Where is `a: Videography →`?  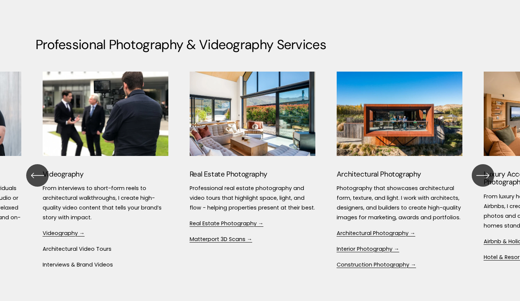
a: Videography → is located at coordinates (64, 233).